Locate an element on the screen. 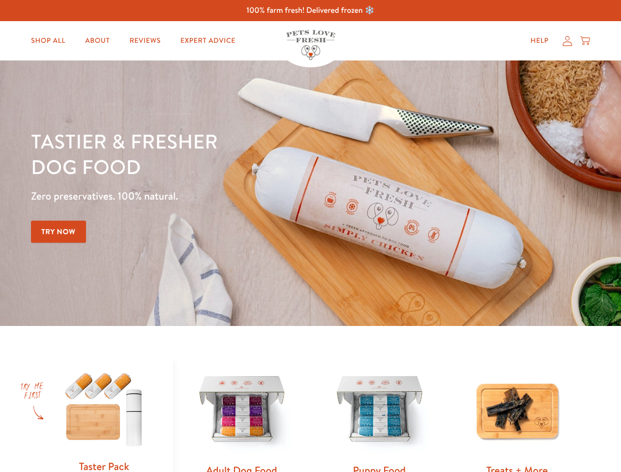 The image size is (621, 472). img: Pets Love Fresh is located at coordinates (311, 45).